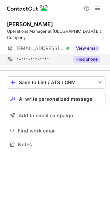 This screenshot has height=207, width=110. What do you see at coordinates (61, 131) in the screenshot?
I see `span: Find work email` at bounding box center [61, 131].